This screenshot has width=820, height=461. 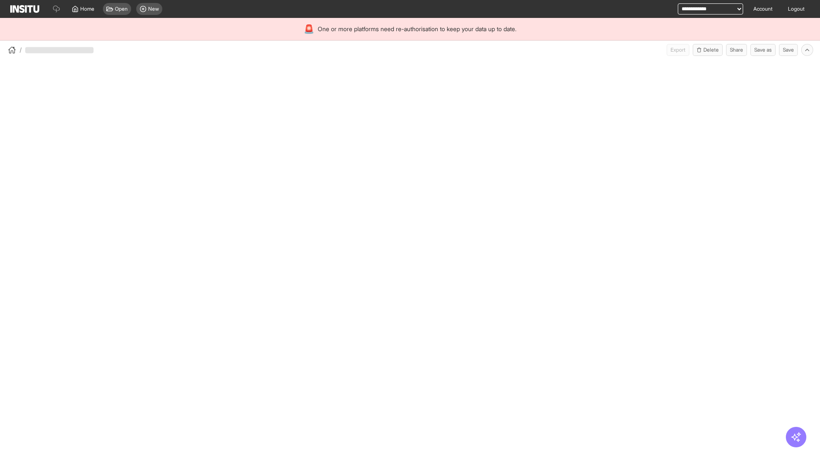 I want to click on button: Export, so click(x=678, y=50).